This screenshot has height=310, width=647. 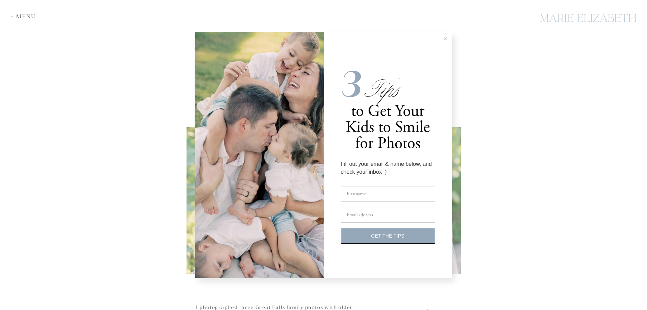 What do you see at coordinates (351, 194) in the screenshot?
I see `span: First` at bounding box center [351, 194].